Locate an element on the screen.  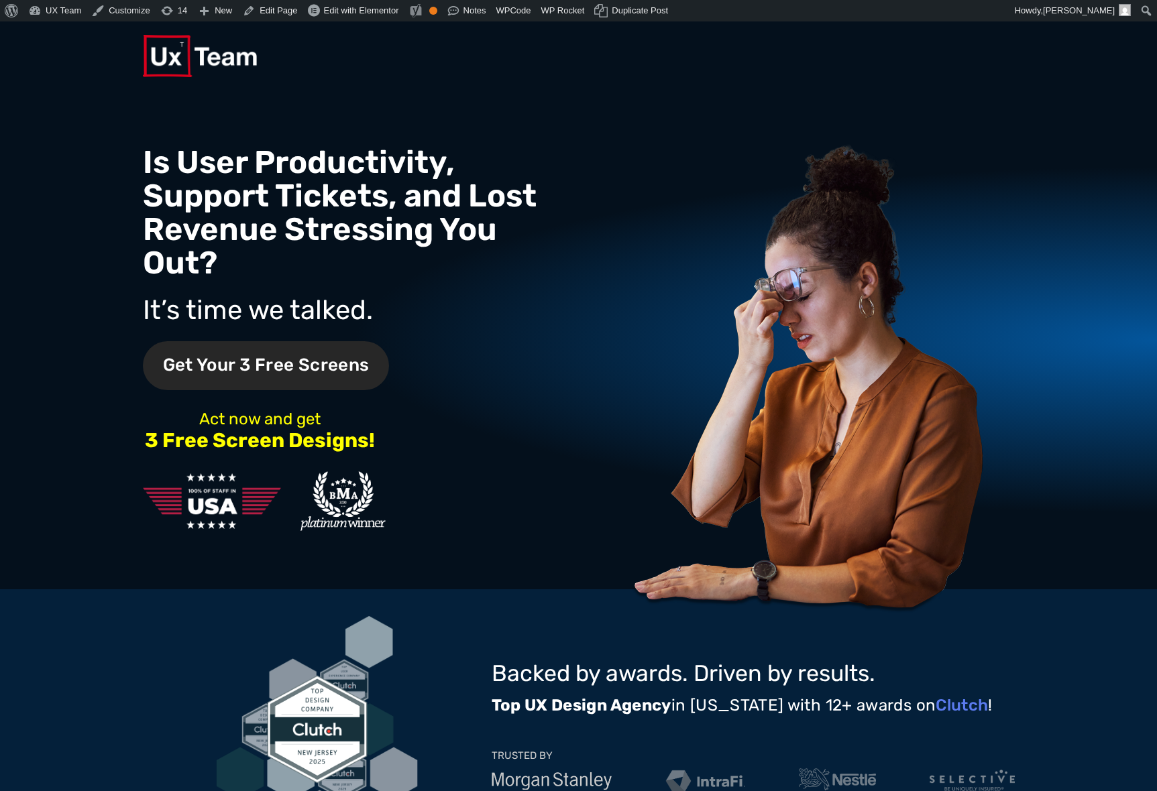
h1: Is User Productivity, Support Tickets, and Lost Revenue Stressing You Out? is located at coordinates (360, 213).